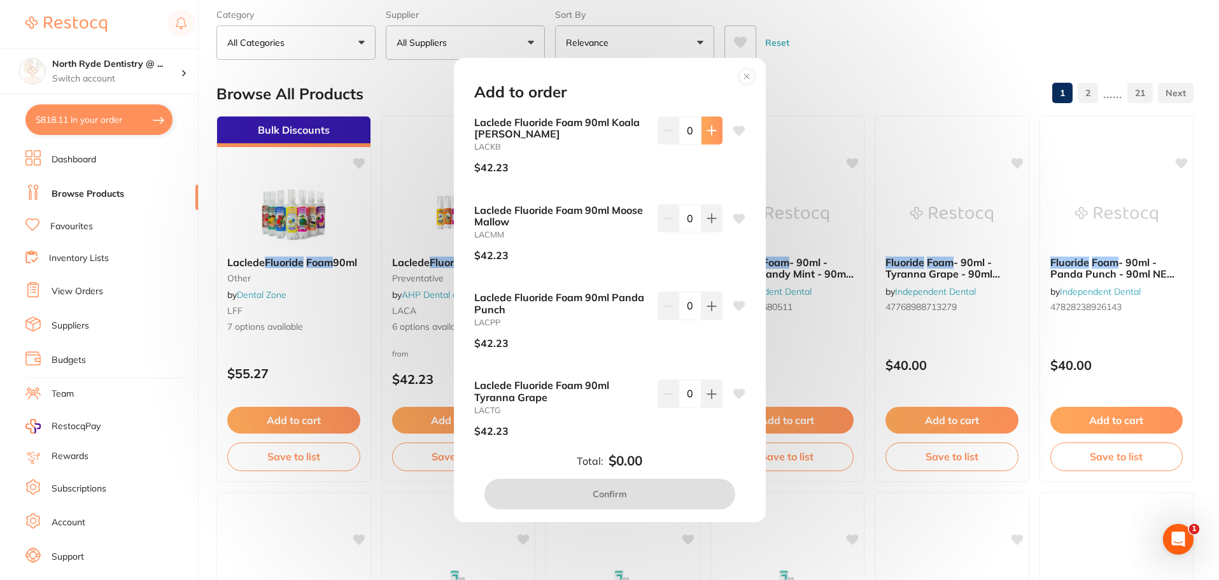 The image size is (1219, 580). I want to click on button: Confirm, so click(610, 494).